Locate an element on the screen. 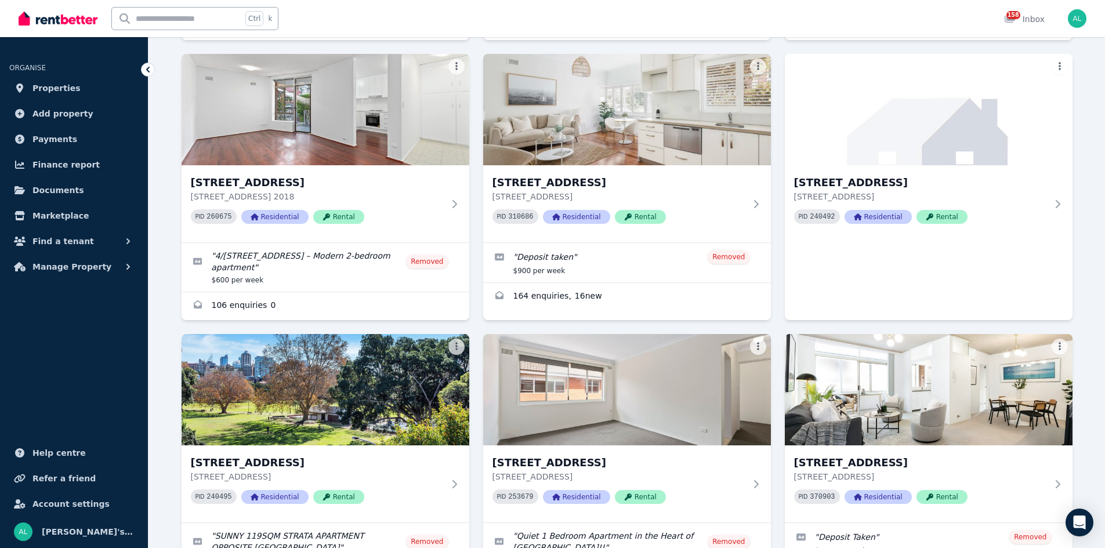  img: 5/86 Mascot Drive, Eastlakes is located at coordinates (326, 110).